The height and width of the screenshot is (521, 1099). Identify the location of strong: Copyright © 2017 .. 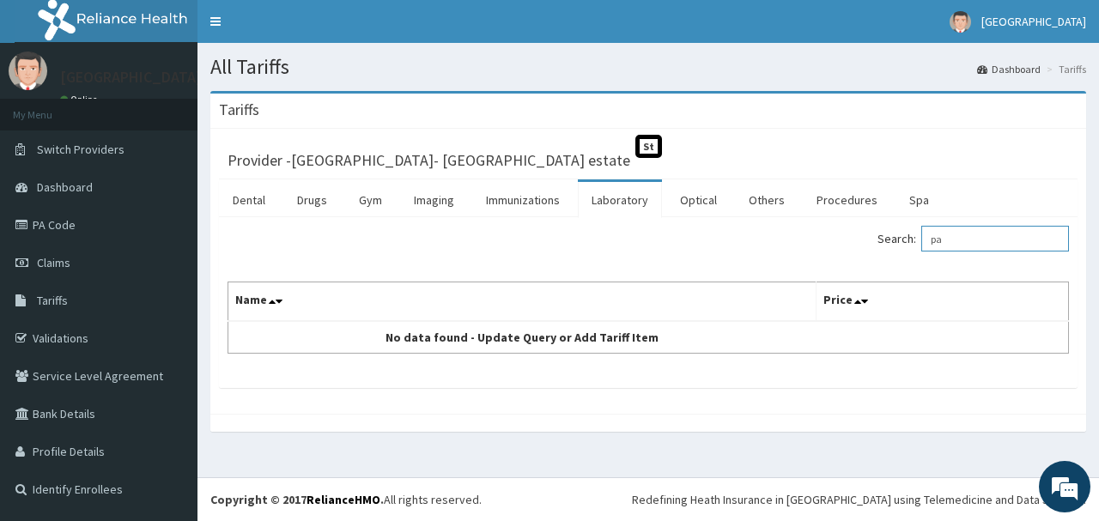
(297, 500).